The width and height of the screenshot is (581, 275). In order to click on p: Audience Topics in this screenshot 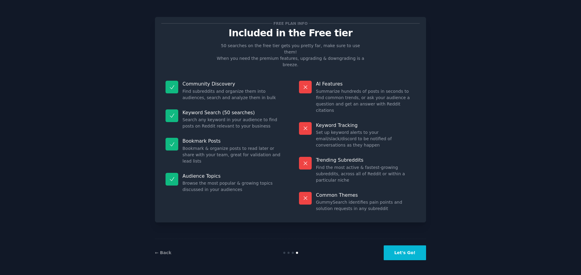, I will do `click(232, 176)`.